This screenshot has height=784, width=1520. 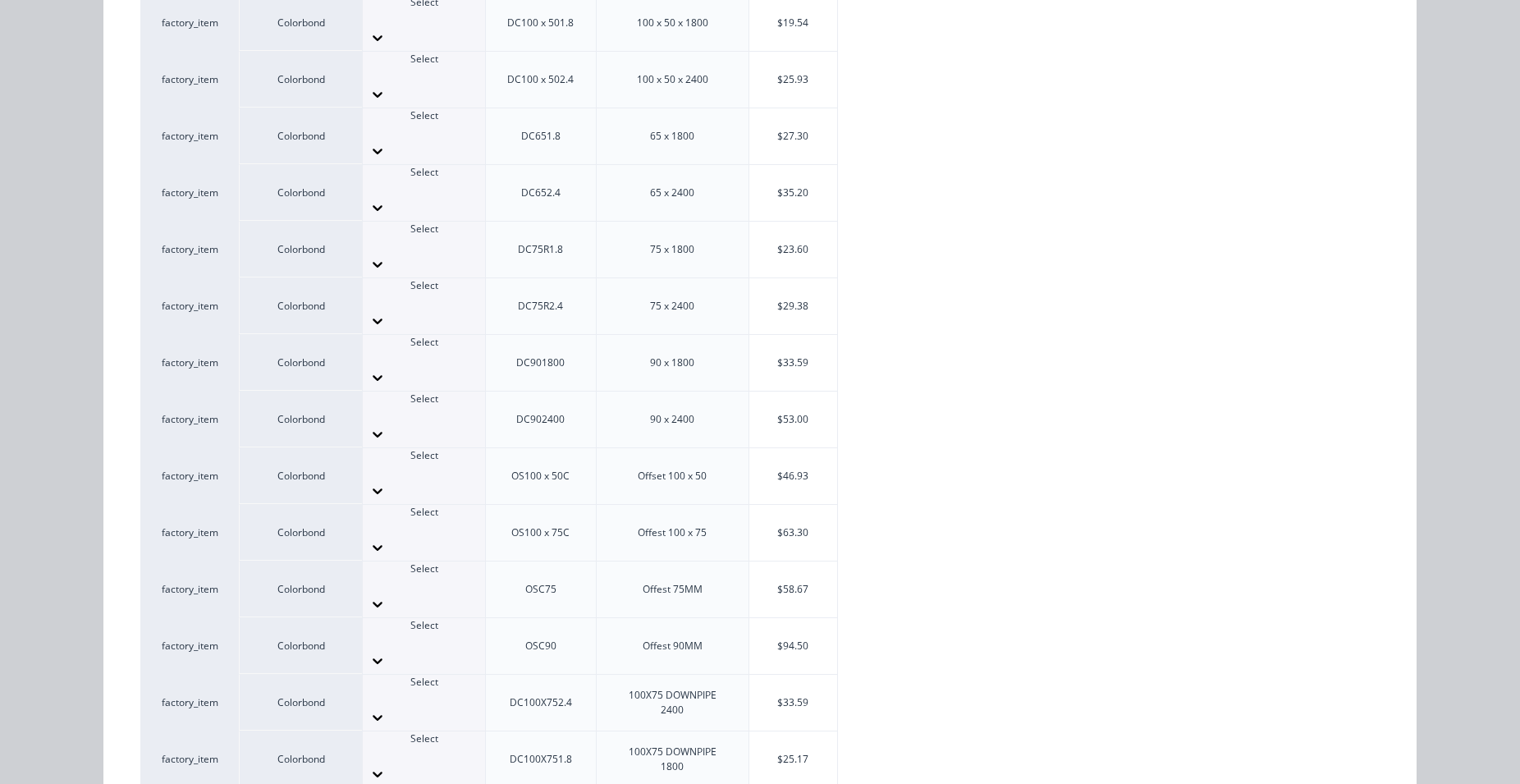 What do you see at coordinates (672, 306) in the screenshot?
I see `div: 75 x 2400` at bounding box center [672, 306].